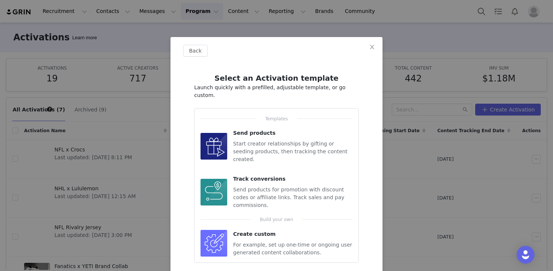 Image resolution: width=553 pixels, height=271 pixels. Describe the element at coordinates (292, 249) in the screenshot. I see `span: For example, set up one-time or ongoing user generated content collaborations.` at that location.